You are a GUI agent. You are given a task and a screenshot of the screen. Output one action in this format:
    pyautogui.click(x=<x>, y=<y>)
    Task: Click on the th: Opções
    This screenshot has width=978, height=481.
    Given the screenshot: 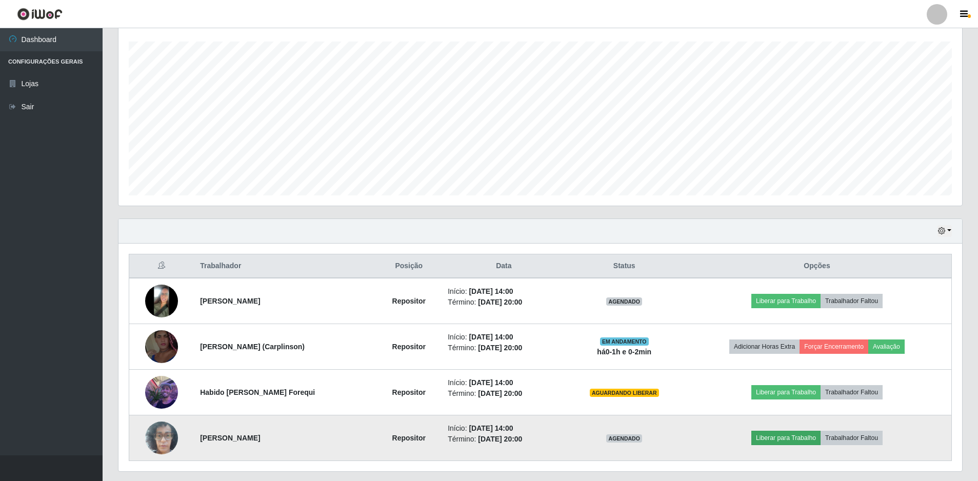 What is the action you would take?
    pyautogui.click(x=817, y=266)
    